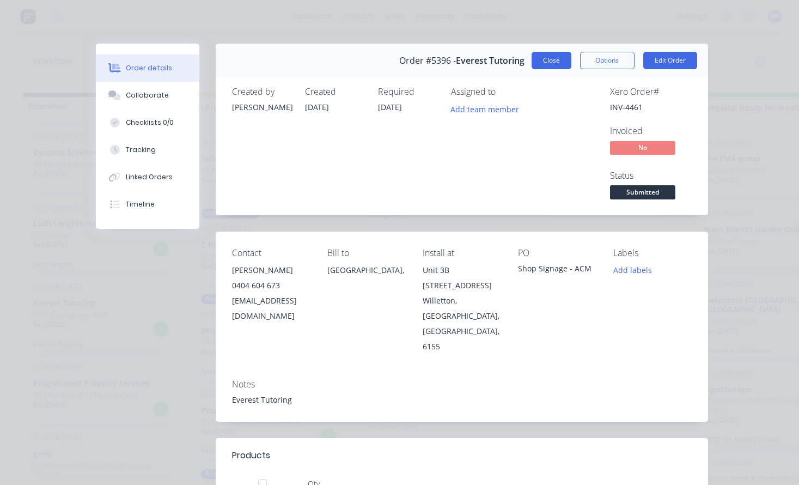  What do you see at coordinates (150, 123) in the screenshot?
I see `div: Checklists 0/0` at bounding box center [150, 123].